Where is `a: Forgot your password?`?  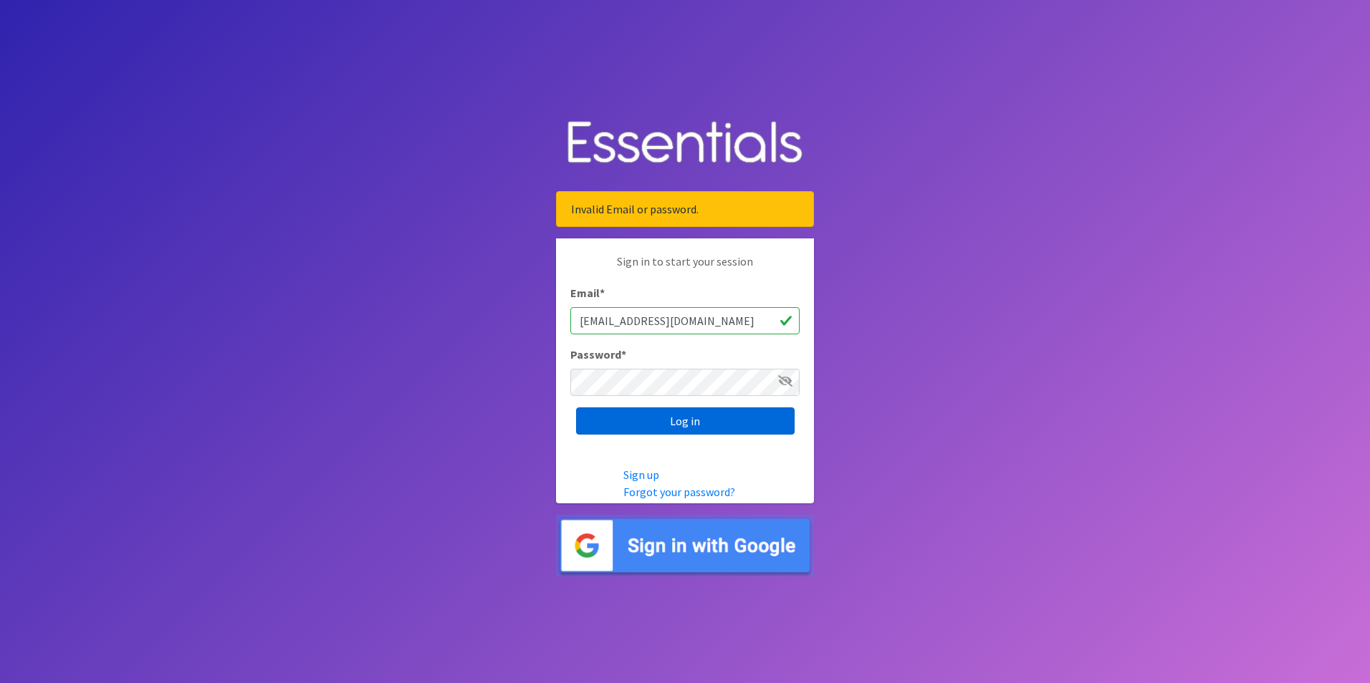
a: Forgot your password? is located at coordinates (679, 492).